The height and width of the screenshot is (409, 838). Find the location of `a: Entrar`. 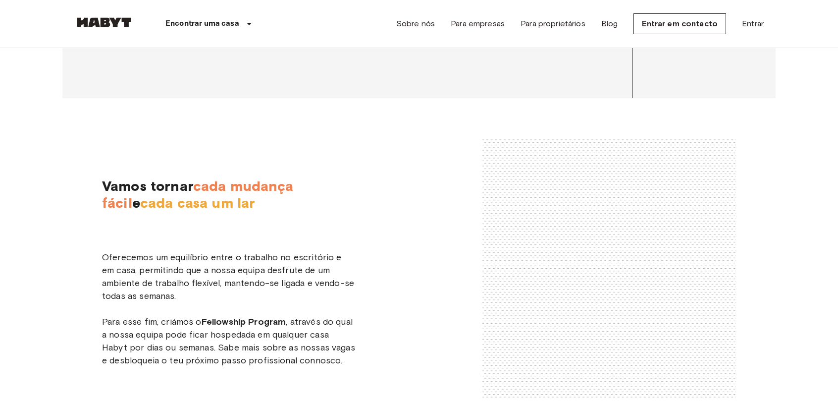

a: Entrar is located at coordinates (753, 24).